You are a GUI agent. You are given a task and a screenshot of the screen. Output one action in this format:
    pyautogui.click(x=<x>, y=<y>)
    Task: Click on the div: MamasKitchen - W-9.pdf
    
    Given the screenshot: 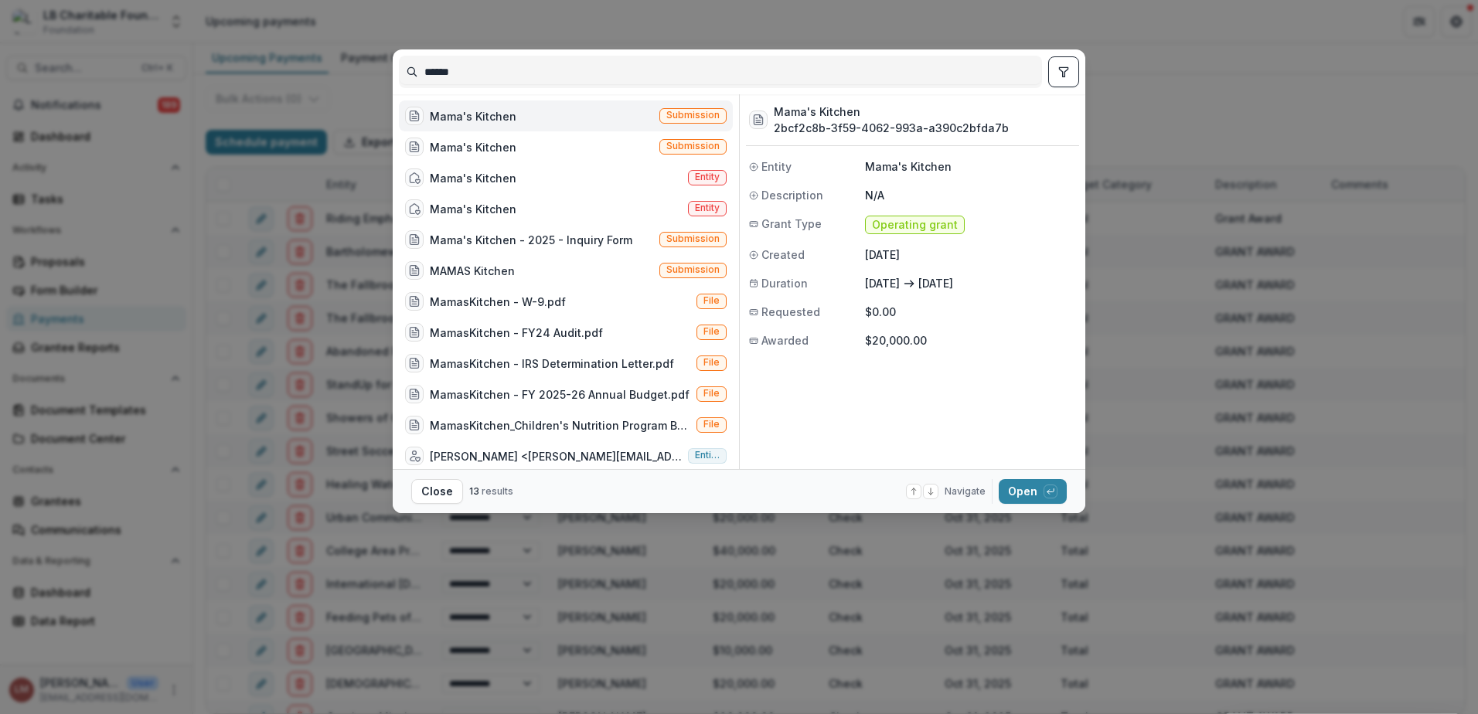 What is the action you would take?
    pyautogui.click(x=498, y=302)
    